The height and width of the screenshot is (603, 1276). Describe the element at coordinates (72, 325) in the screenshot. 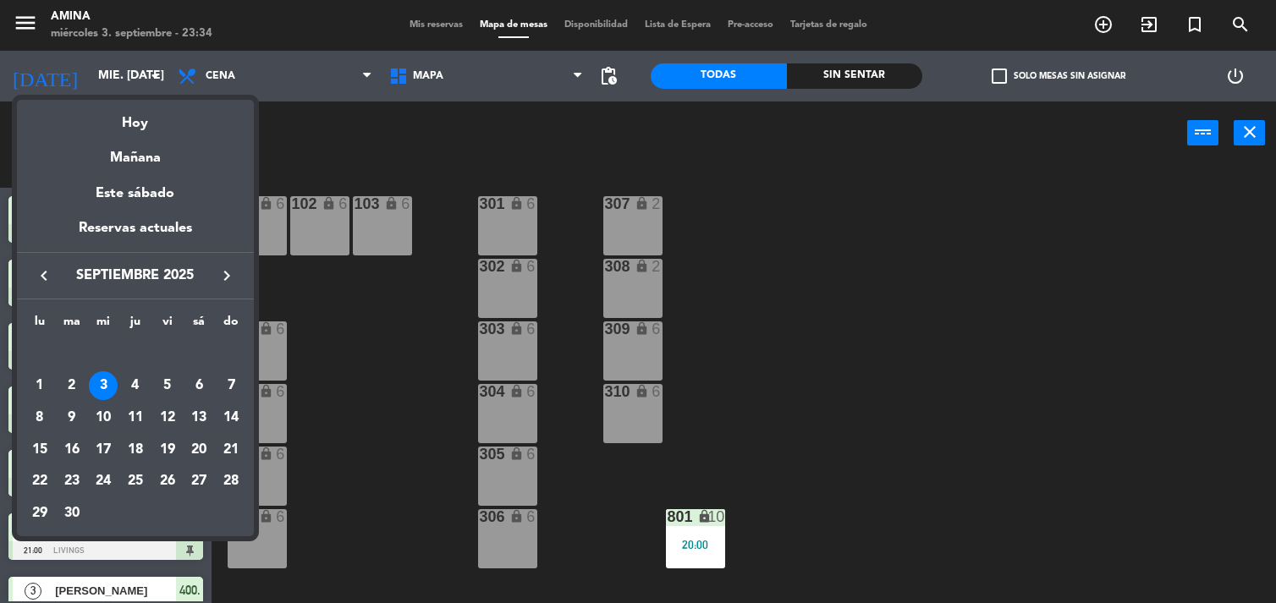

I see `th: martes` at that location.